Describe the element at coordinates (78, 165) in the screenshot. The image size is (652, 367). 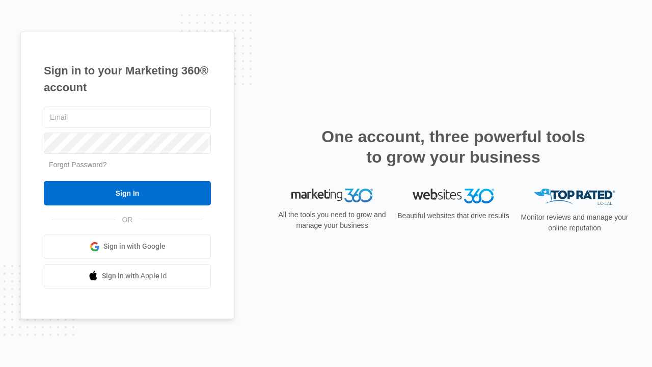
I see `a: Forgot Password?` at that location.